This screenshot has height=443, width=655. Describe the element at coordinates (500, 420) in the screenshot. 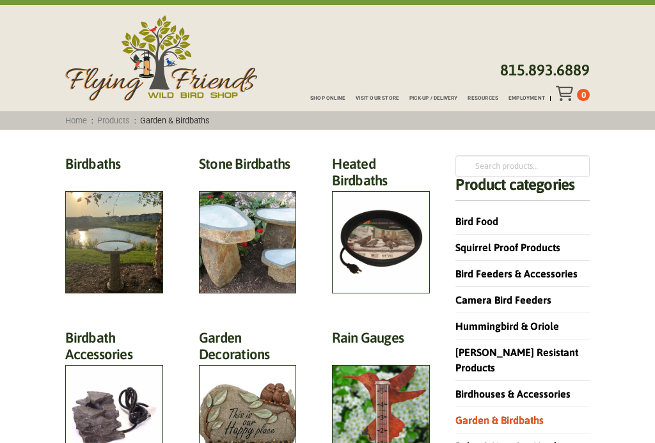

I see `a: Garden & Birdbaths` at that location.